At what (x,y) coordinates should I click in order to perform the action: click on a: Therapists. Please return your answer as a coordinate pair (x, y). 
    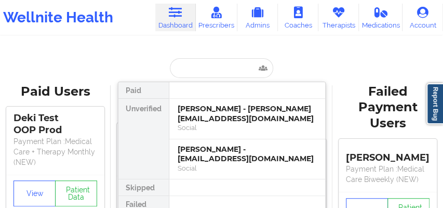
    Looking at the image, I should click on (338, 17).